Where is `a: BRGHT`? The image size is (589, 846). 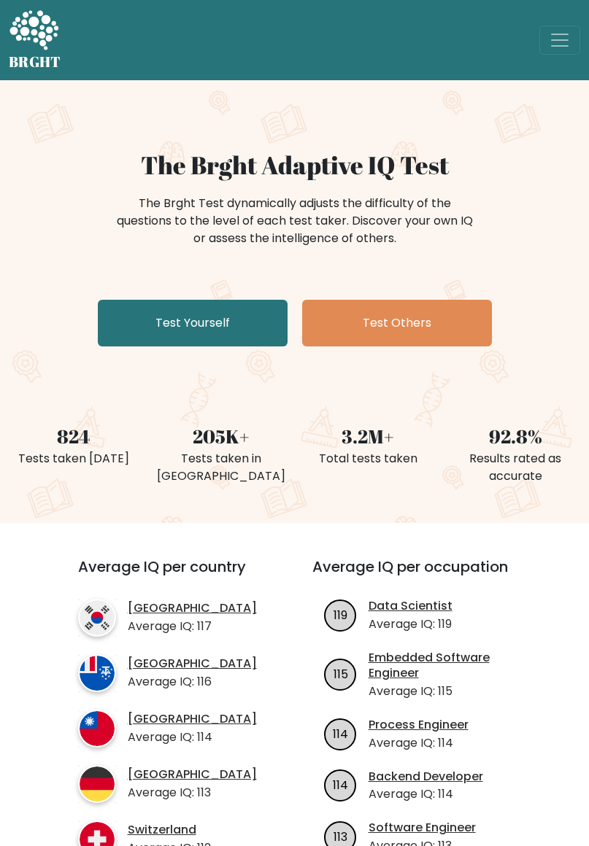
a: BRGHT is located at coordinates (35, 40).